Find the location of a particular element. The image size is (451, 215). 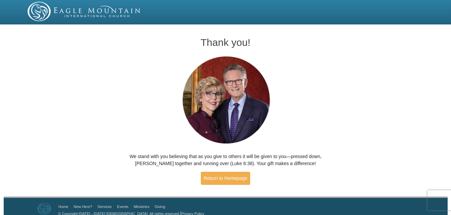

a: Return to Homepage is located at coordinates (225, 178).